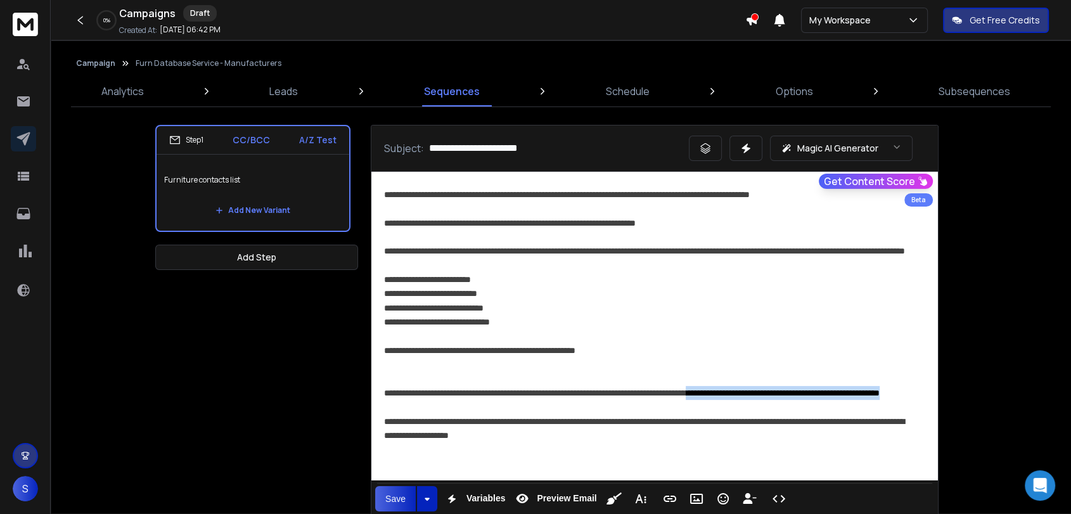 This screenshot has width=1071, height=514. What do you see at coordinates (122, 91) in the screenshot?
I see `a: Analytics` at bounding box center [122, 91].